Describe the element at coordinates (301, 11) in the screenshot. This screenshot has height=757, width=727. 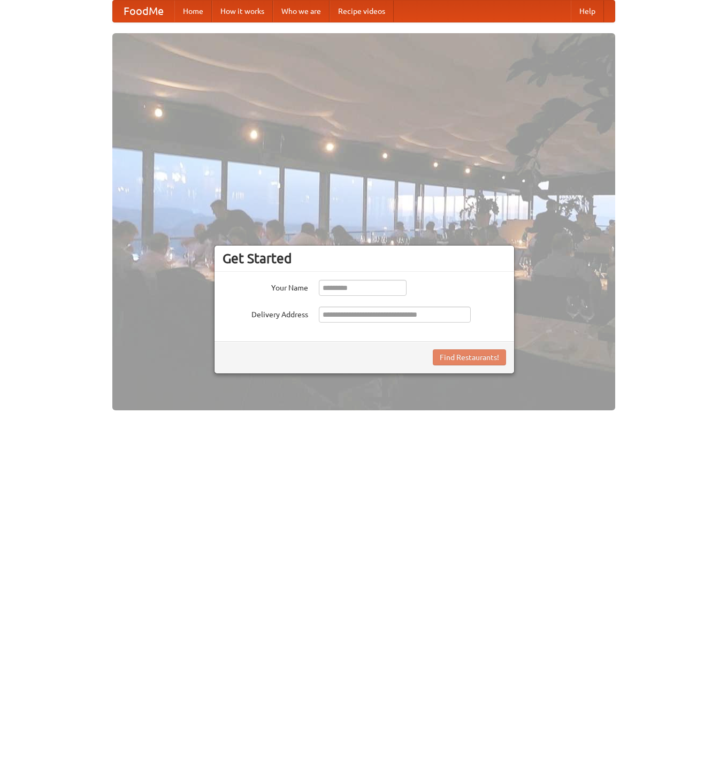
I see `a: Who we are` at that location.